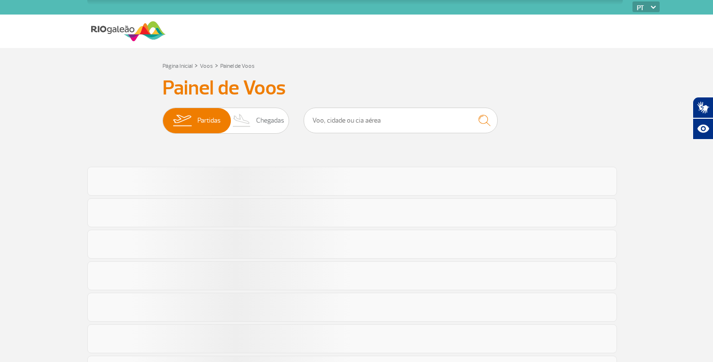 This screenshot has width=713, height=362. I want to click on button: Abrir tradutor de língua de sinais., so click(703, 108).